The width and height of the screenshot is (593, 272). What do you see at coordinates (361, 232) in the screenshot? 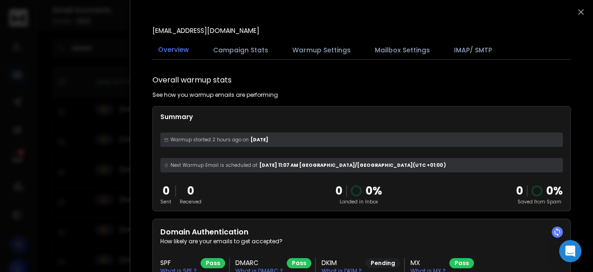
I see `h2: Domain Authentication` at bounding box center [361, 232].